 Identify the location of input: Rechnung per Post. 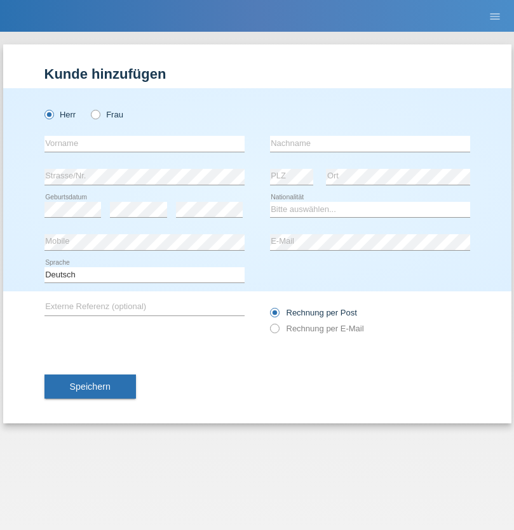
(274, 316).